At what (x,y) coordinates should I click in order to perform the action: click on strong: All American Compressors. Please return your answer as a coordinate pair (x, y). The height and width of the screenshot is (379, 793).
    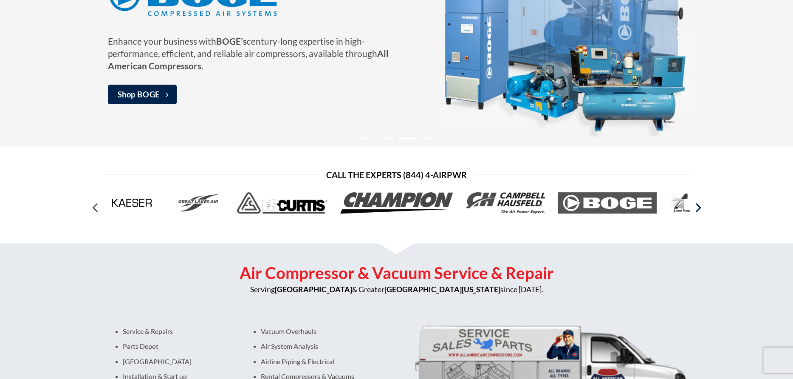
    Looking at the image, I should click on (248, 59).